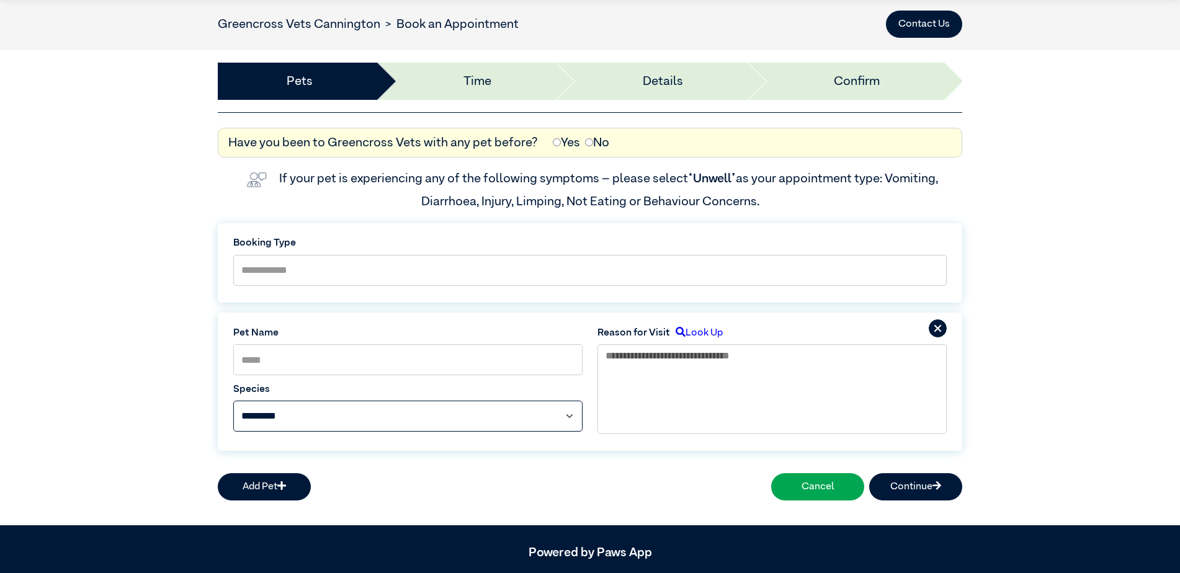 The width and height of the screenshot is (1180, 573). Describe the element at coordinates (408, 333) in the screenshot. I see `label: Pet Name` at that location.